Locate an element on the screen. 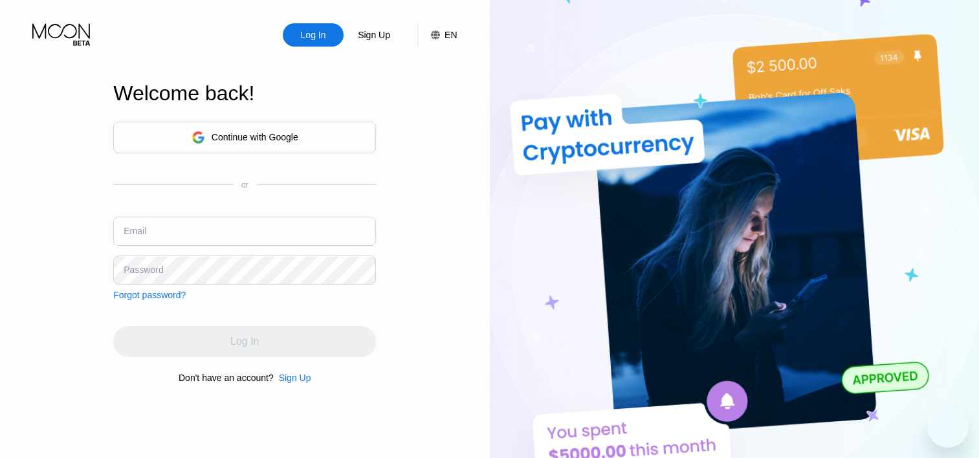 Image resolution: width=979 pixels, height=458 pixels. div: Welcome back! is located at coordinates (245, 93).